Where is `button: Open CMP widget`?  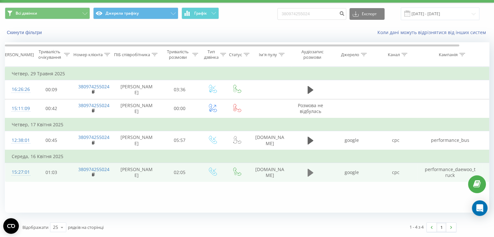
button: Open CMP widget is located at coordinates (11, 226).